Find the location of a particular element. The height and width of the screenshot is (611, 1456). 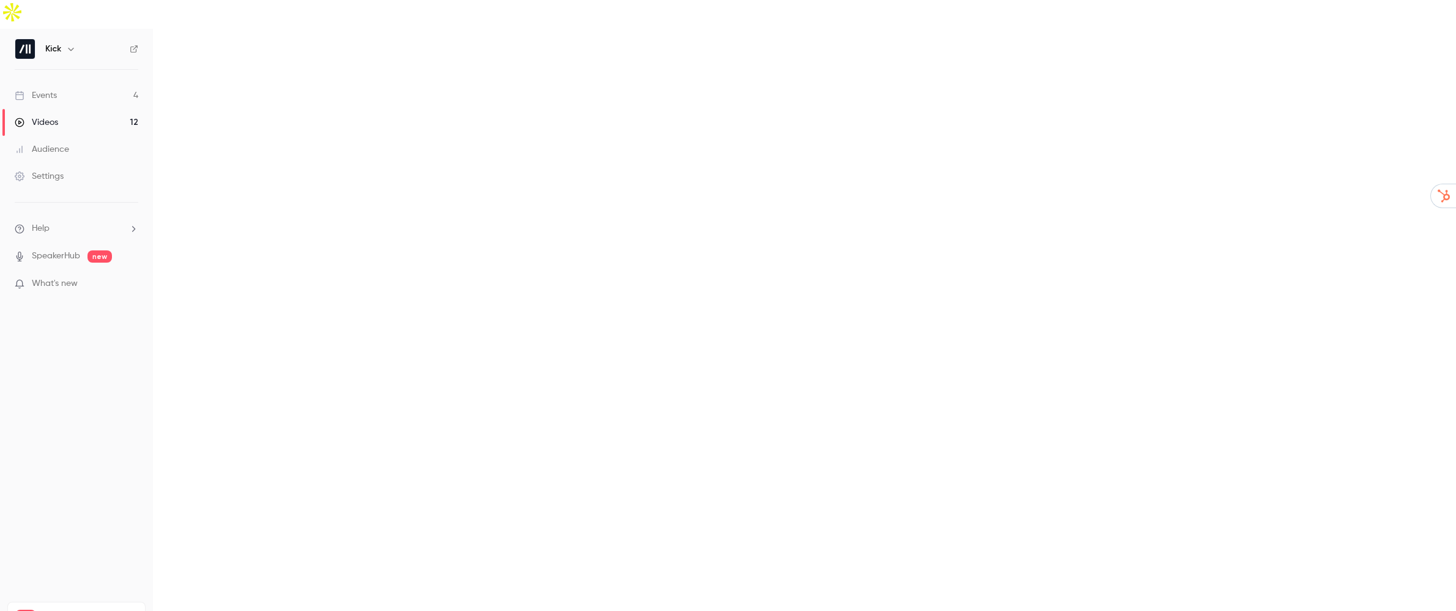

span: new is located at coordinates (100, 256).